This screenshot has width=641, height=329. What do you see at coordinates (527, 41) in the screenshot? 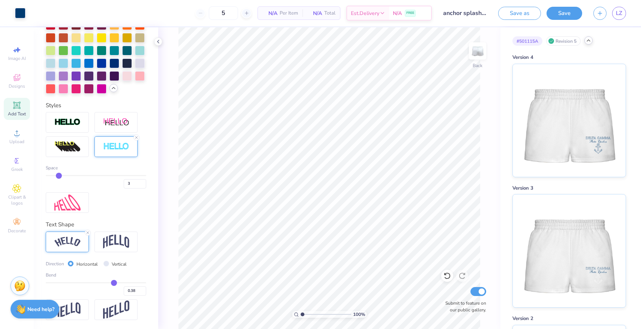
I see `div: # 501115A` at bounding box center [527, 41].